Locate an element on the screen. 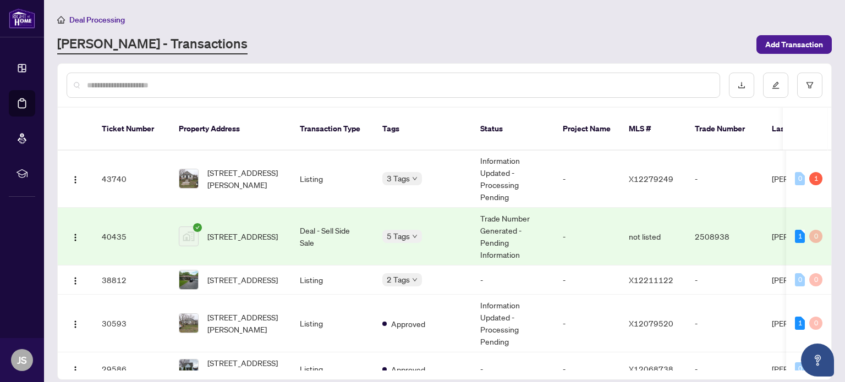 The height and width of the screenshot is (382, 845). span: Add Transaction is located at coordinates (794, 45).